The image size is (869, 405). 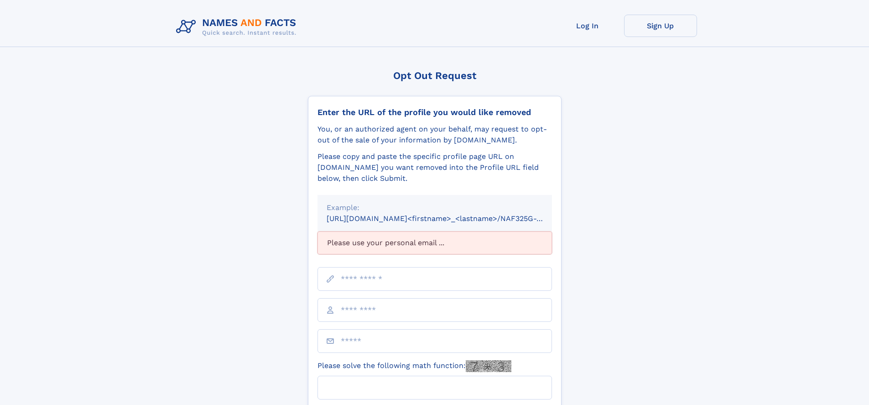 What do you see at coordinates (238, 27) in the screenshot?
I see `img: Logo Names and Facts` at bounding box center [238, 27].